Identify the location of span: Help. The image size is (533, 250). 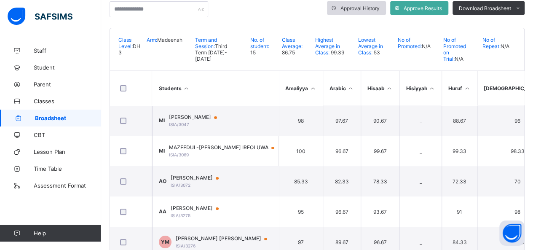
(67, 233).